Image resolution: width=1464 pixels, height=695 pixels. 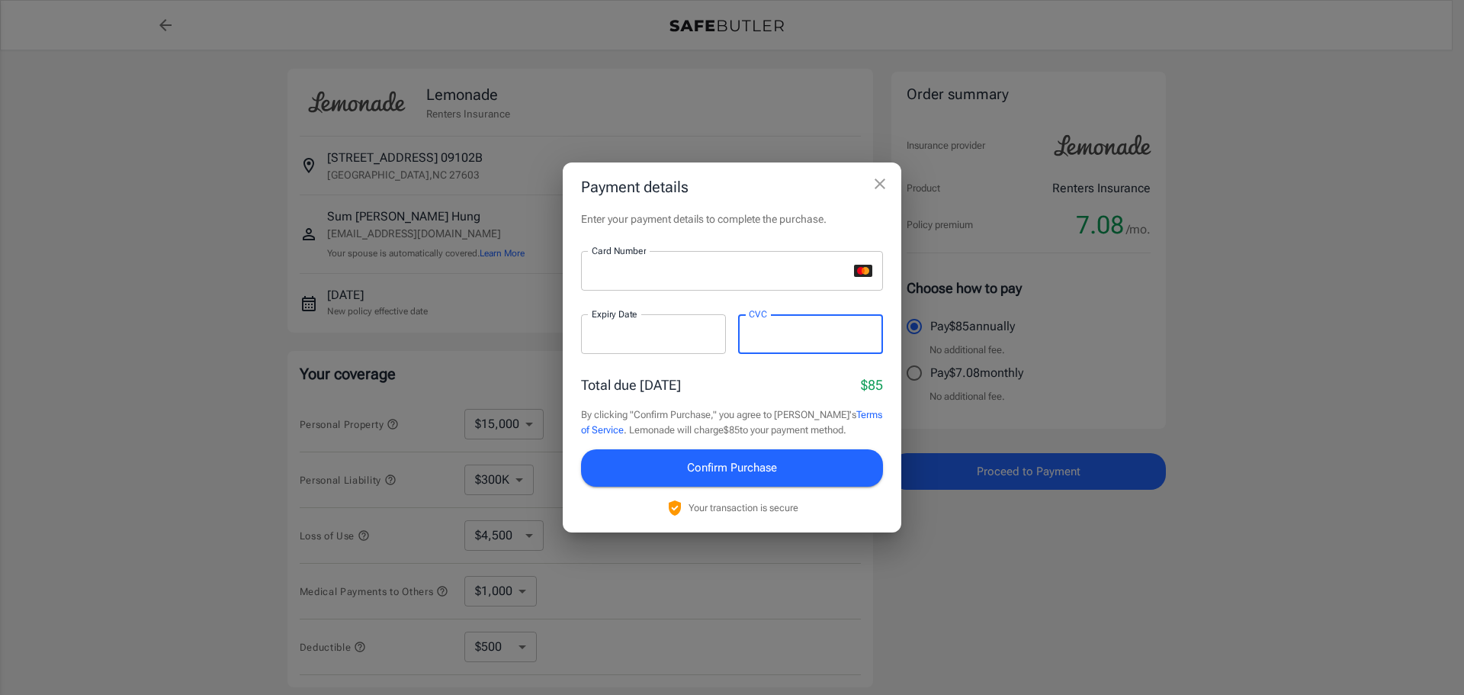 What do you see at coordinates (872, 384) in the screenshot?
I see `p: $85` at bounding box center [872, 384].